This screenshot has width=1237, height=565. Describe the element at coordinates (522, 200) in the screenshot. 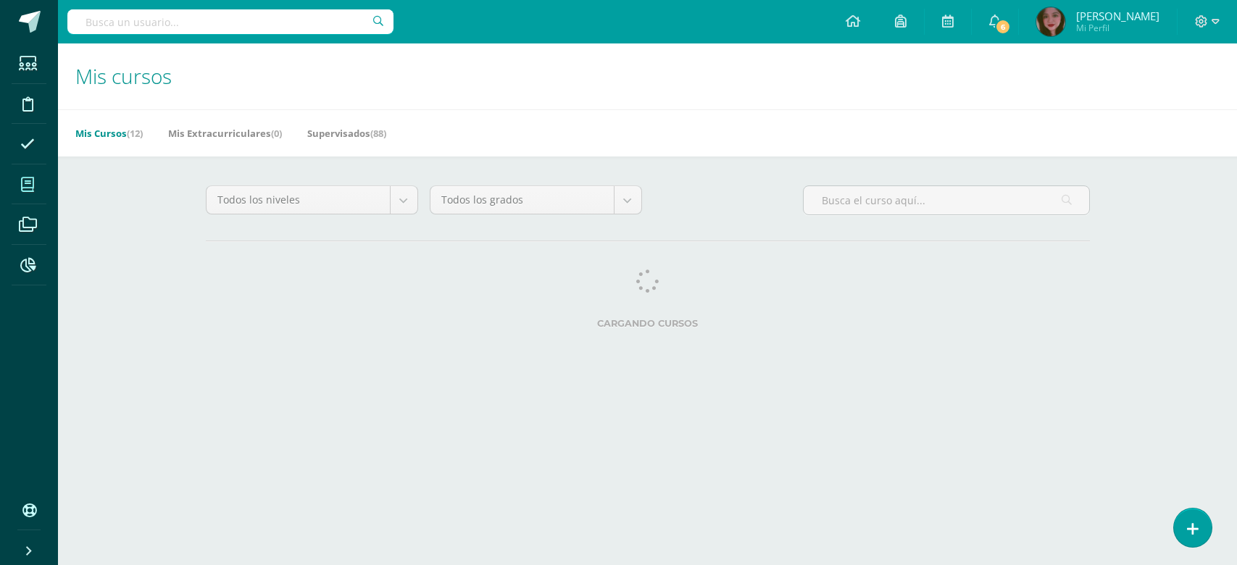

I see `span: Todos los grados` at that location.